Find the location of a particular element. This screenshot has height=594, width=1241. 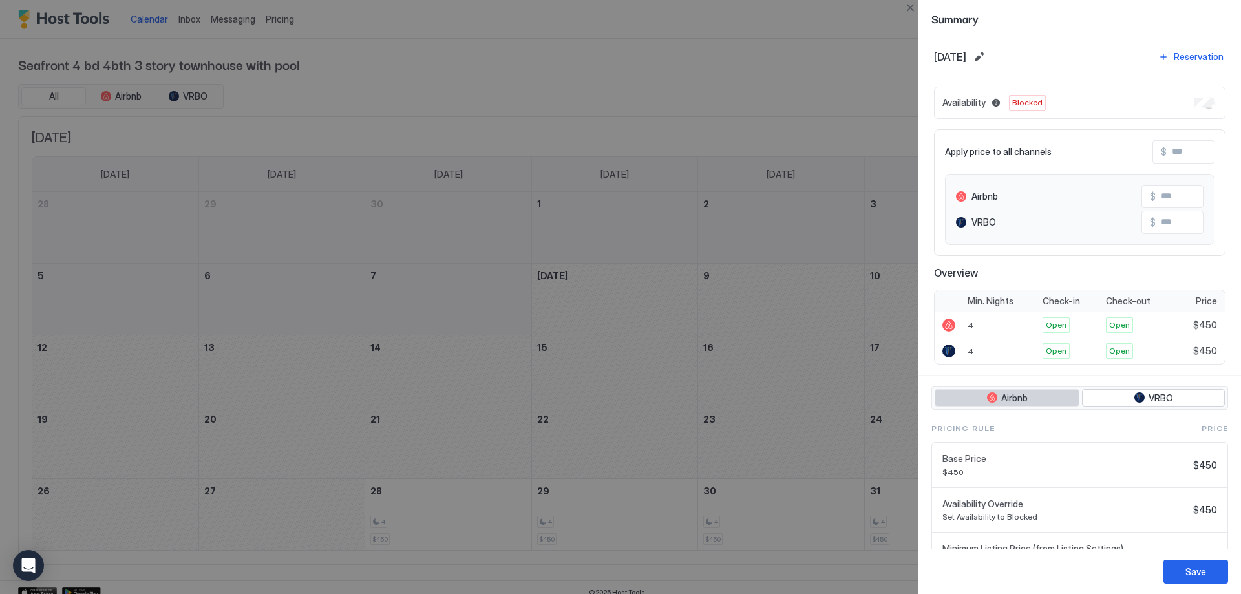

span: Summary is located at coordinates (1080, 18).